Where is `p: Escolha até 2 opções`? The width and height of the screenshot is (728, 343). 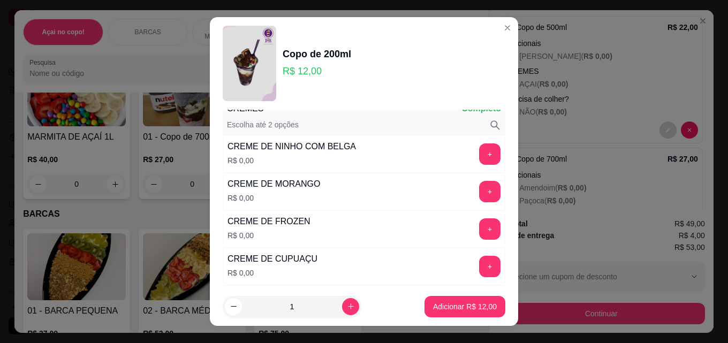 p: Escolha até 2 opções is located at coordinates (263, 125).